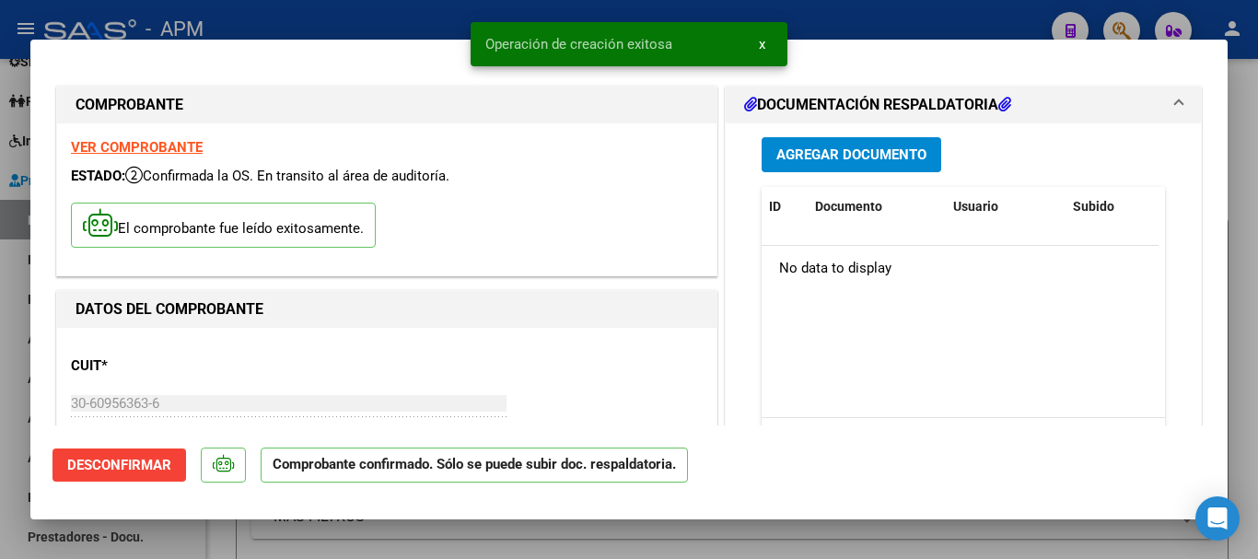  I want to click on button: Desconfirmar, so click(119, 465).